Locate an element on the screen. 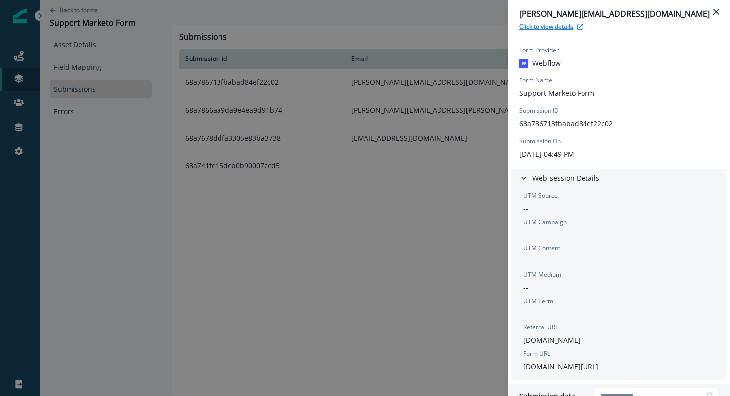 The image size is (730, 396). button: Close is located at coordinates (716, 12).